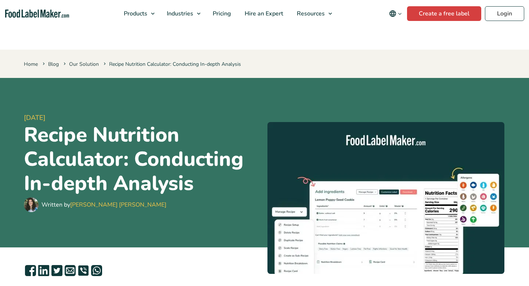 The image size is (529, 286). Describe the element at coordinates (37, 14) in the screenshot. I see `a: Food Label Maker homepage` at that location.